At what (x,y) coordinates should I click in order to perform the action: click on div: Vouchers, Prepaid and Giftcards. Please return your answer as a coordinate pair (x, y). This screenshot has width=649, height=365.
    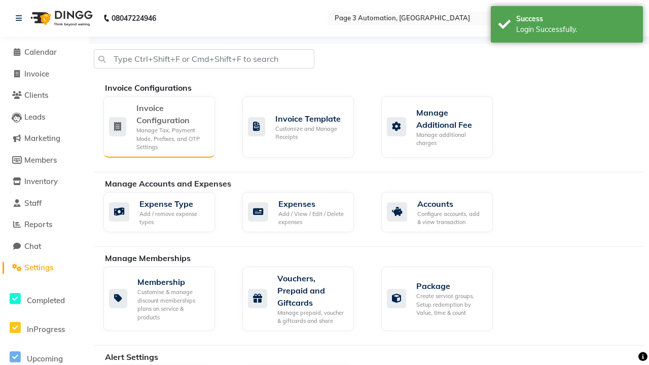
    Looking at the image, I should click on (311, 290).